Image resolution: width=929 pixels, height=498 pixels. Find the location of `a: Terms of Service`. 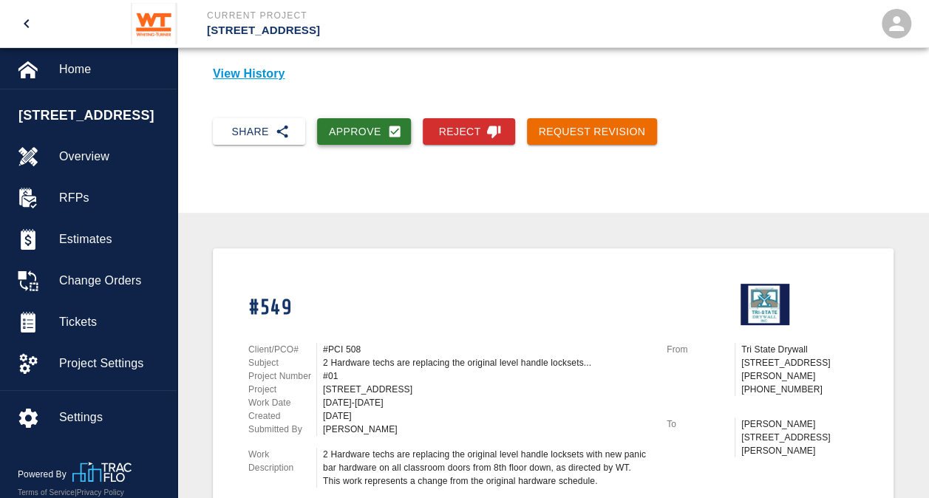

a: Terms of Service is located at coordinates (46, 492).